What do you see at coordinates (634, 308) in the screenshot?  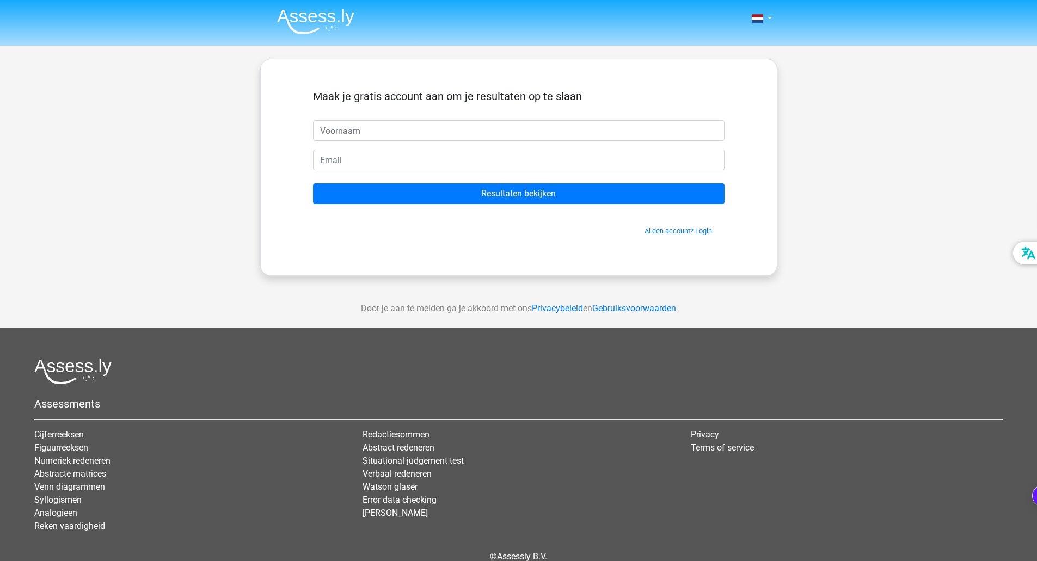 I see `a: Gebruiksvoorwaarden` at bounding box center [634, 308].